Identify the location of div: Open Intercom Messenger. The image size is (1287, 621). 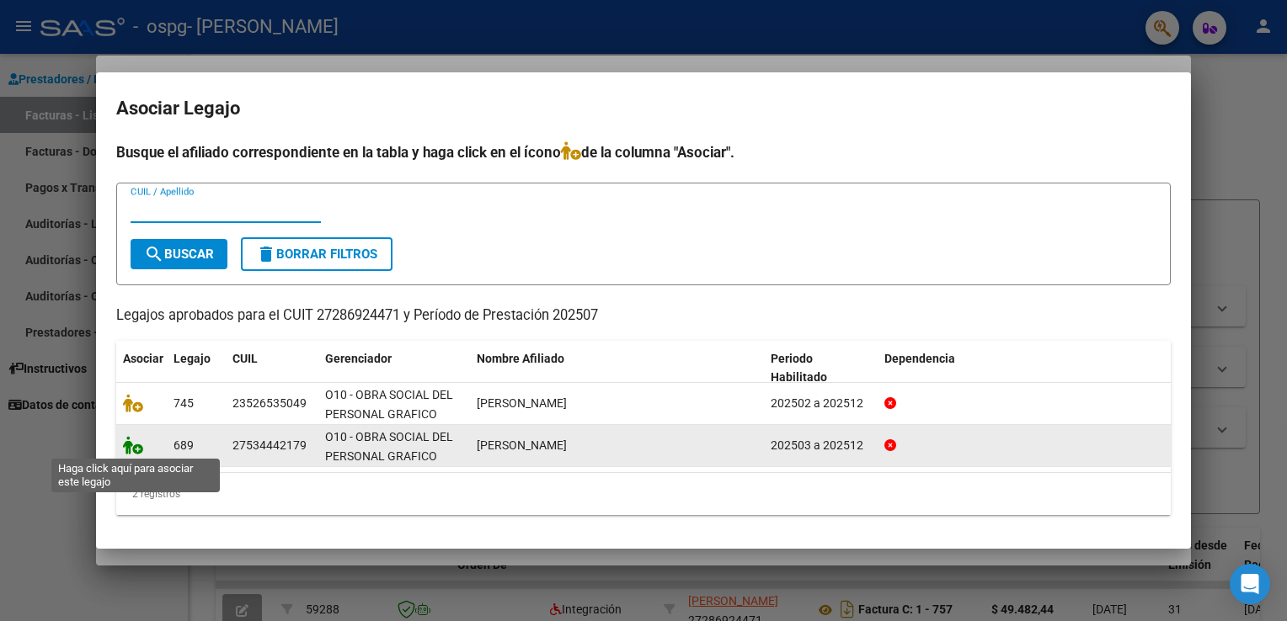
(1250, 584).